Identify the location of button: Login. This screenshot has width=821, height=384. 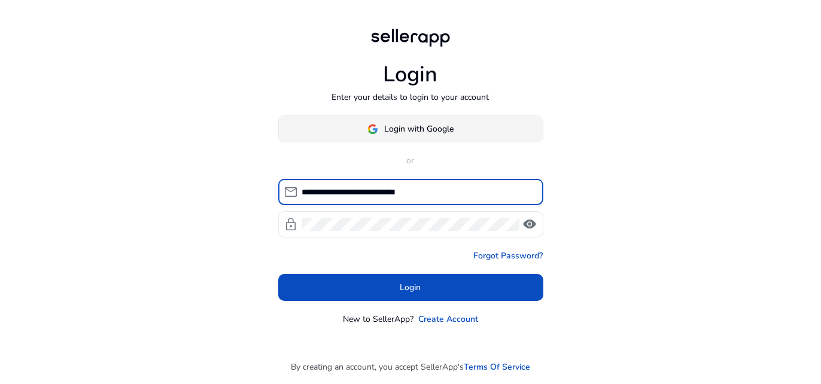
(411, 287).